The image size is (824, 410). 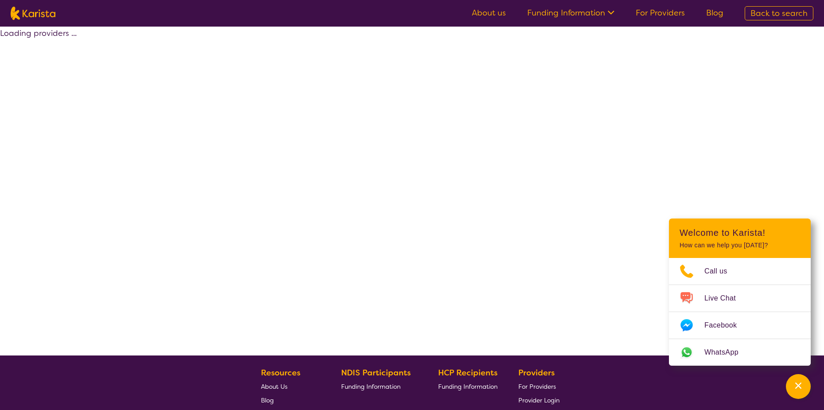 I want to click on span: For Providers, so click(x=537, y=386).